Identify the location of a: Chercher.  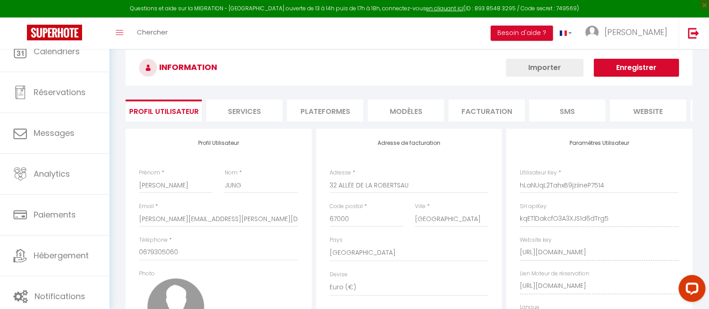
(152, 33).